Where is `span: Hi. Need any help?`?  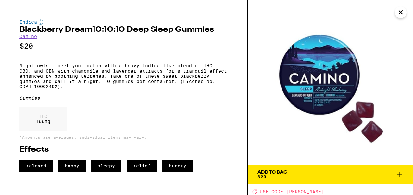 span: Hi. Need any help? is located at coordinates (25, 7).